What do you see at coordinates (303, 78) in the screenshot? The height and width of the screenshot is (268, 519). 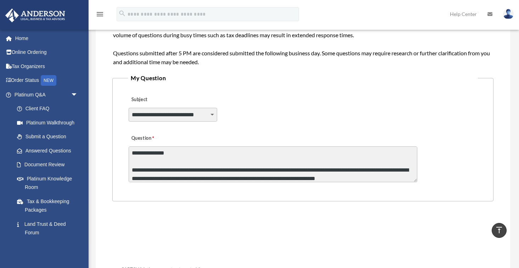 I see `legend: My Question` at bounding box center [303, 78].